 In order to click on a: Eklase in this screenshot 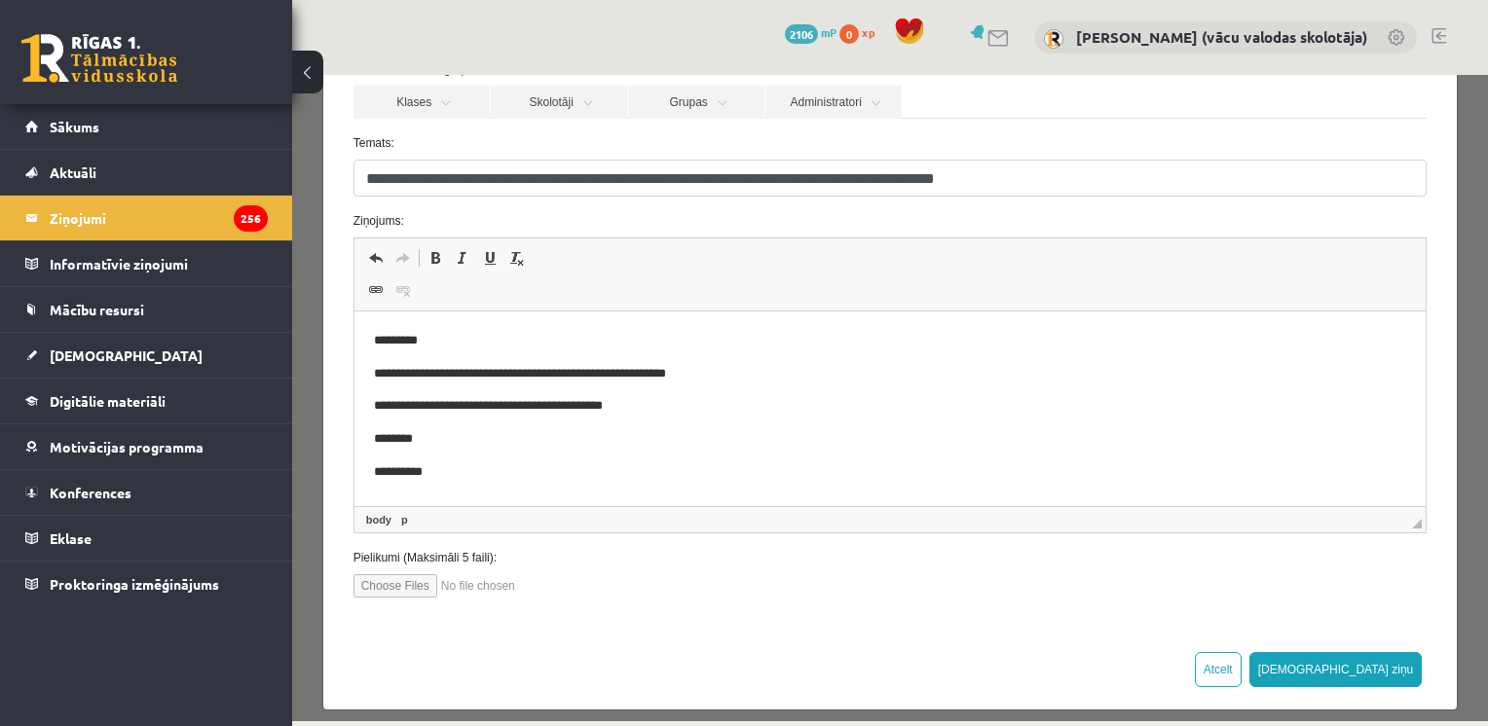, I will do `click(146, 539)`.